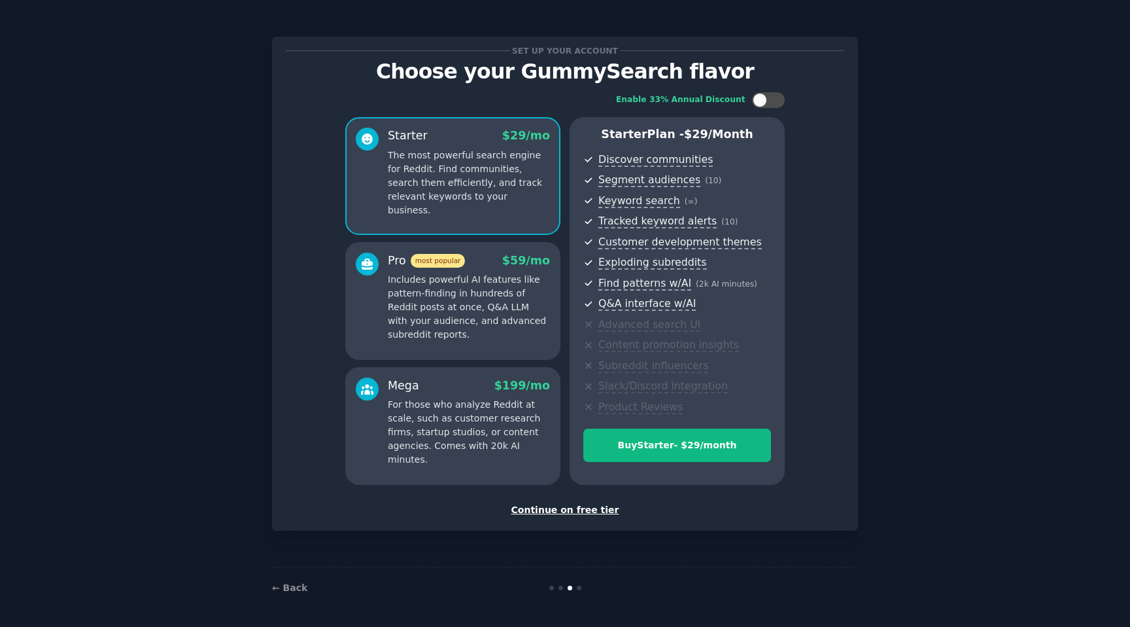 This screenshot has height=627, width=1130. I want to click on span: $ 59 /mo, so click(526, 260).